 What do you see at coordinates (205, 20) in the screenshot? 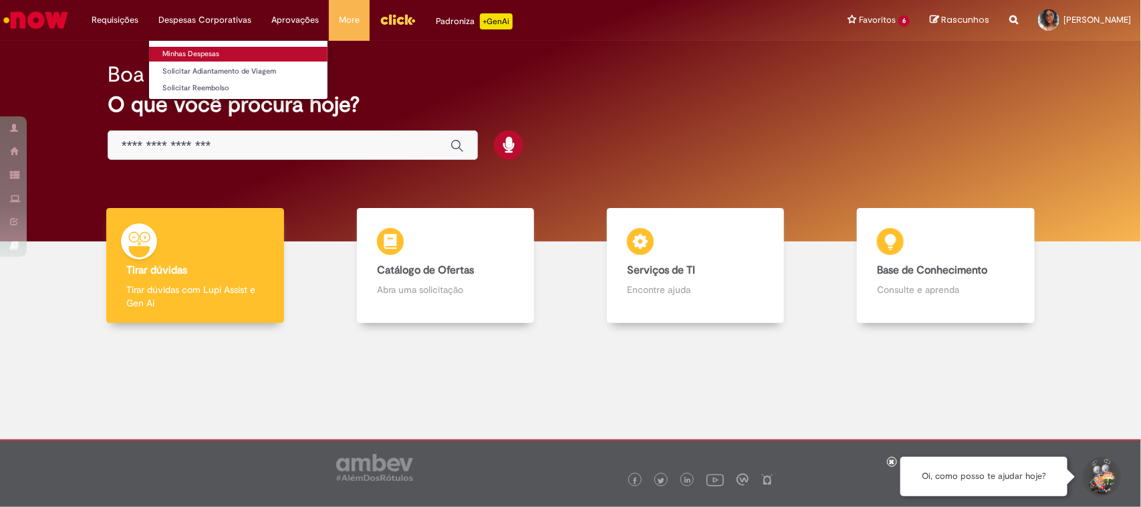
I see `span: Despesas Corporativas` at bounding box center [205, 20].